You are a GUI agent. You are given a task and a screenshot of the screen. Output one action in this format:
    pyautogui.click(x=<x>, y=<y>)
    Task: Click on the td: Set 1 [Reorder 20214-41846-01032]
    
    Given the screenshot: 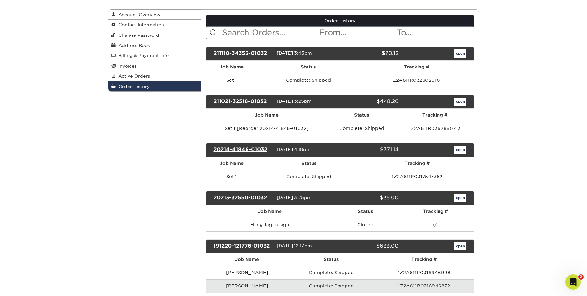 What is the action you would take?
    pyautogui.click(x=267, y=129)
    